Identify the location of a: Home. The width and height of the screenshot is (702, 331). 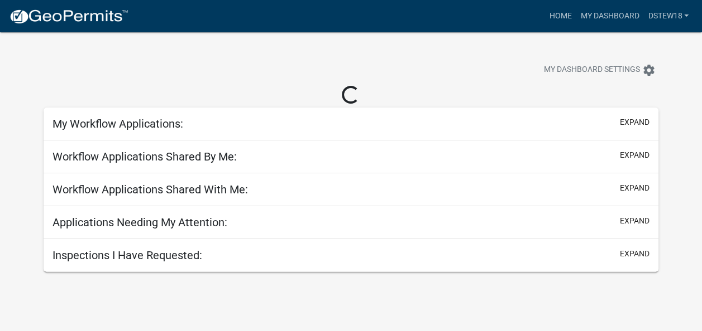
(560, 16).